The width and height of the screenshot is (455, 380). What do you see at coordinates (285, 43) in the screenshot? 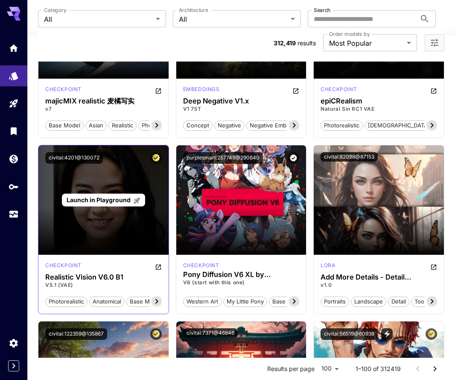
I see `span: 312,419` at bounding box center [285, 43].